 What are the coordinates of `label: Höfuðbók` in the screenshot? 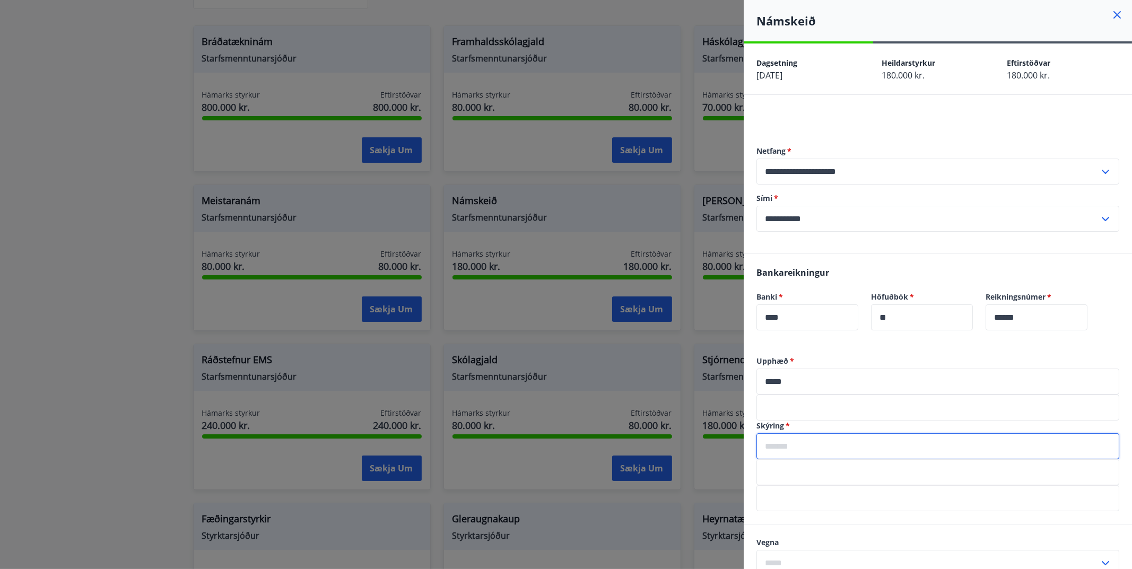 It's located at (922, 297).